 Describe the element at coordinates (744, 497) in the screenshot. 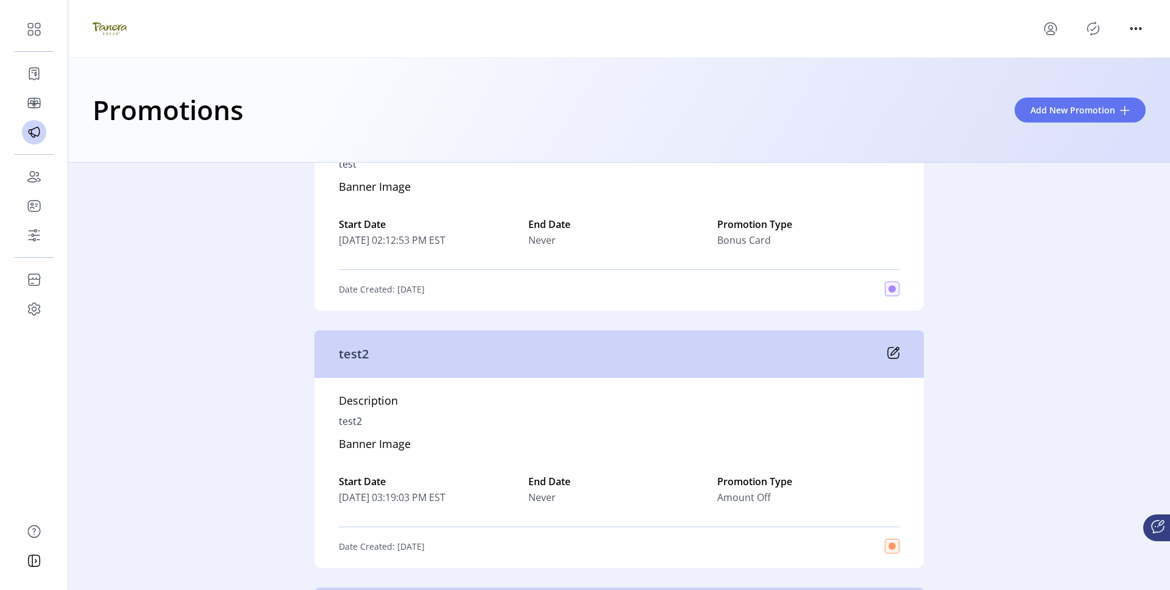

I see `span: Amount Off` at that location.